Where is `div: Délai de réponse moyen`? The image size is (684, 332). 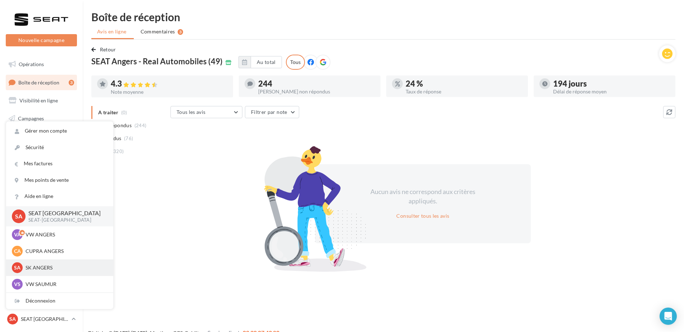
div: Délai de réponse moyen is located at coordinates (611, 92).